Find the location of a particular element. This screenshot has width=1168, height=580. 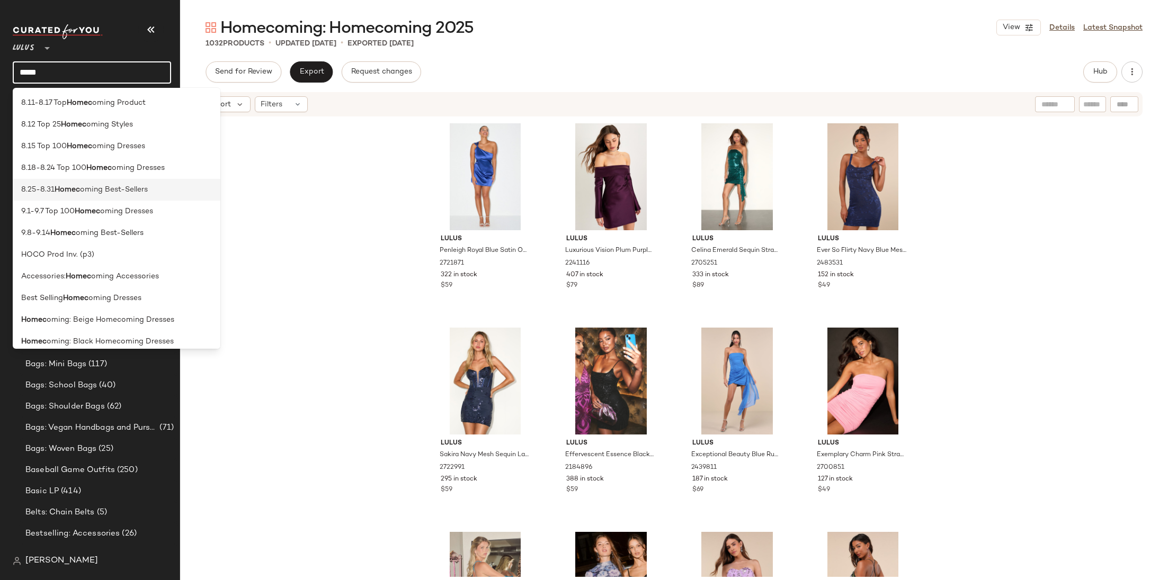

span: Bags: Shoulder Bags is located at coordinates (65, 407).